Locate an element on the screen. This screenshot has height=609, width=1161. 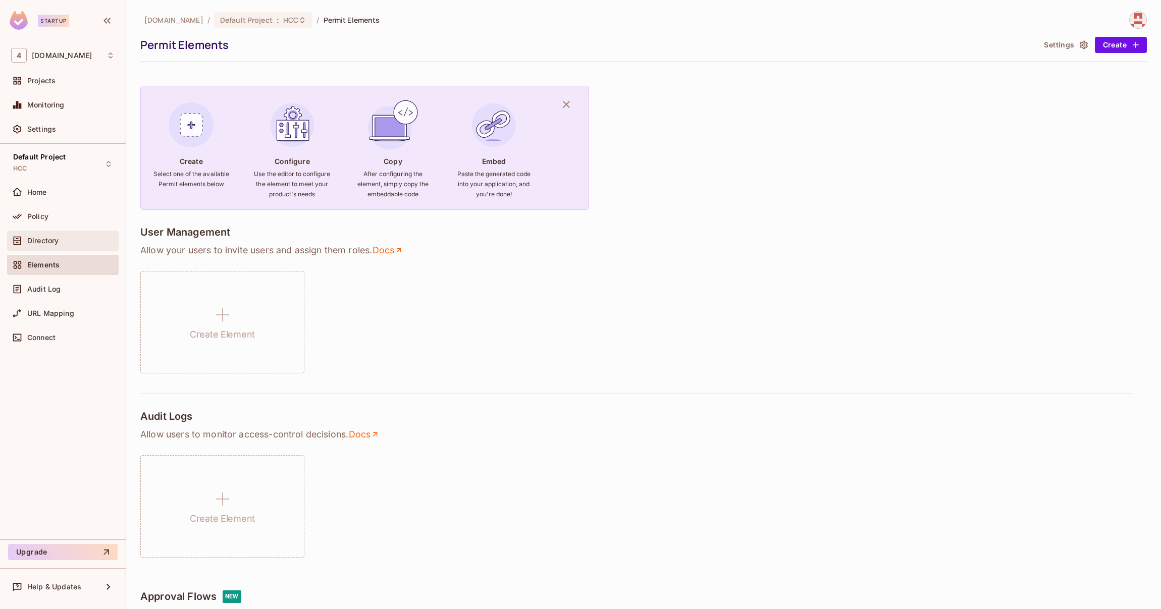
p: Allow your users to invite users and assign them roles . is located at coordinates (643, 250).